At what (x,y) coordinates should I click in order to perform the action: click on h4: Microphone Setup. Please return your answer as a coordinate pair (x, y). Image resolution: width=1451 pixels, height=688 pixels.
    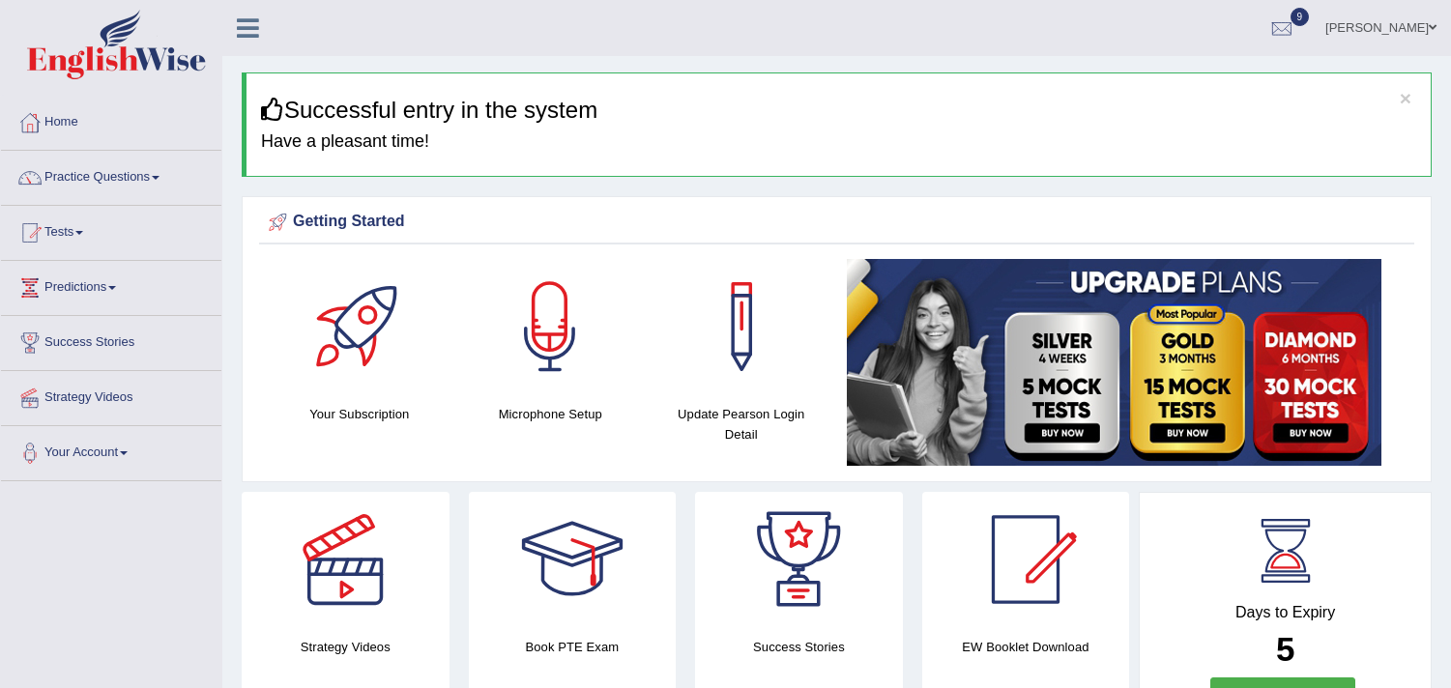
    Looking at the image, I should click on (551, 414).